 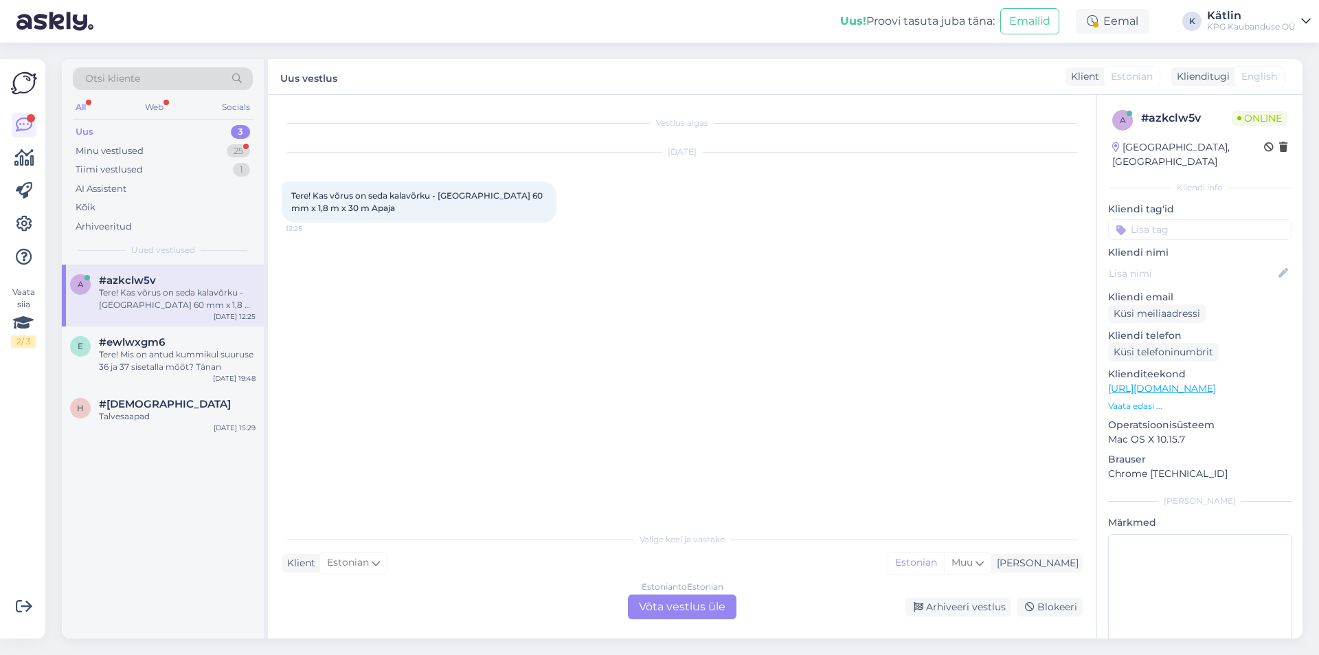 What do you see at coordinates (238, 151) in the screenshot?
I see `div: 25` at bounding box center [238, 151].